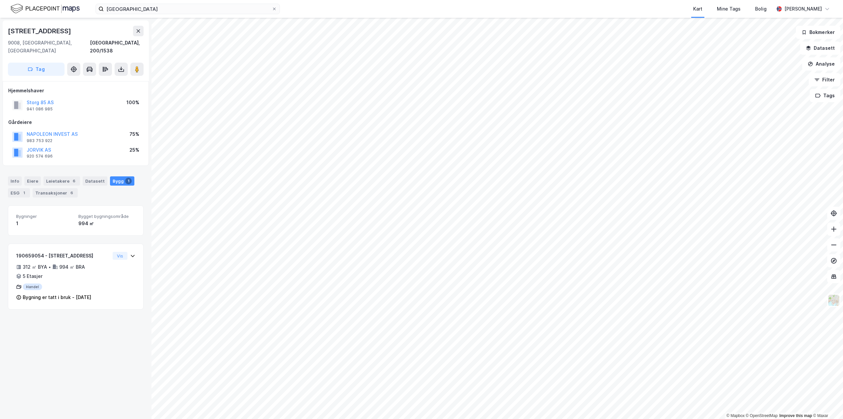 The width and height of the screenshot is (843, 419). What do you see at coordinates (40, 156) in the screenshot?
I see `div: 920 574 696` at bounding box center [40, 156].